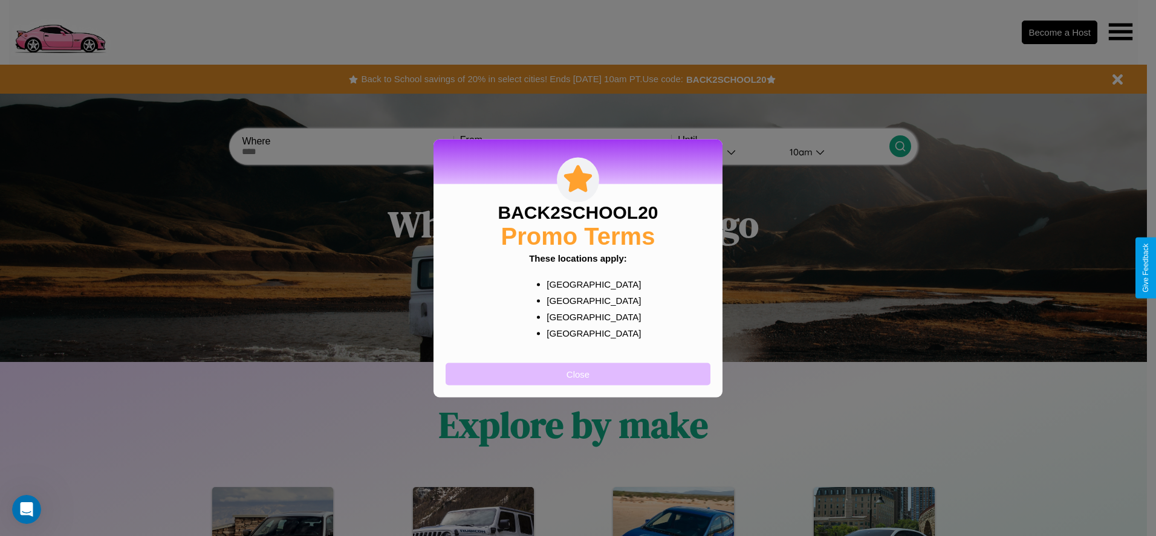 The image size is (1156, 536). Describe the element at coordinates (1146, 268) in the screenshot. I see `div: Give Feedback` at that location.